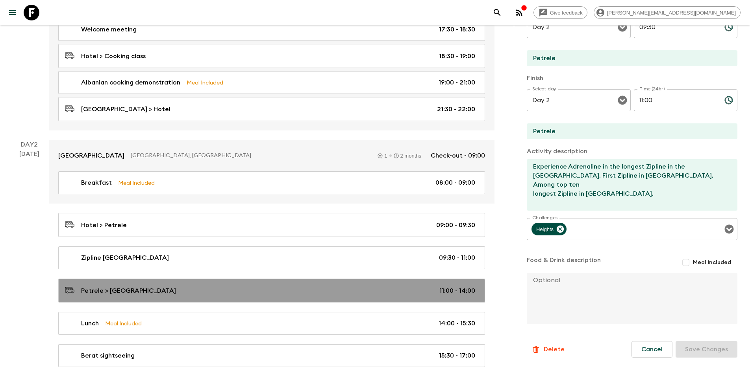 This screenshot has height=367, width=750. What do you see at coordinates (108, 356) in the screenshot?
I see `p: Berat sightseeing` at bounding box center [108, 356].